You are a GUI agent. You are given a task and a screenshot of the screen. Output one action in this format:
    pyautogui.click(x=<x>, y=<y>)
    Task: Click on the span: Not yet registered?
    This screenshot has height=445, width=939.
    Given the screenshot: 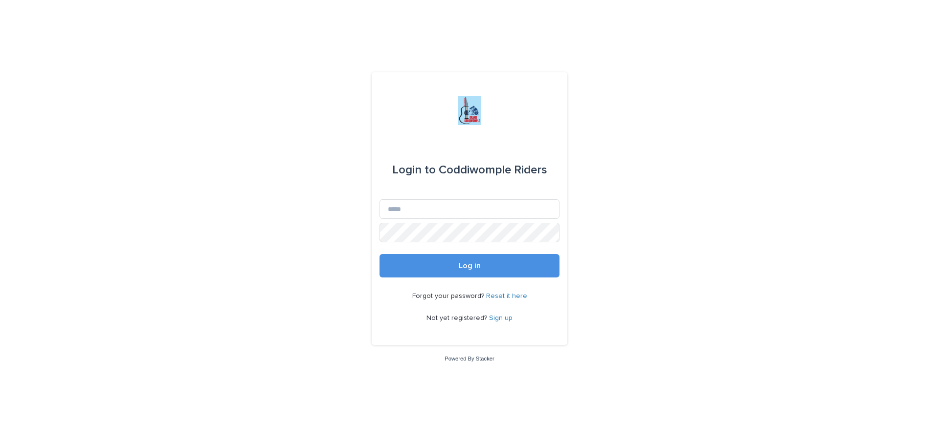 What is the action you would take?
    pyautogui.click(x=458, y=318)
    